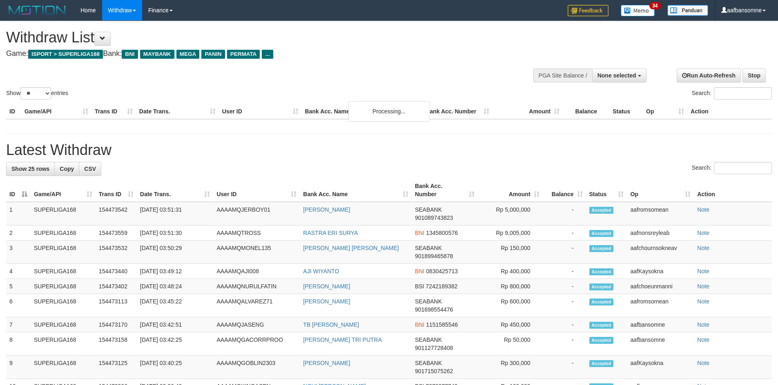  I want to click on span: Copy 7242189382 to clipboard, so click(441, 287).